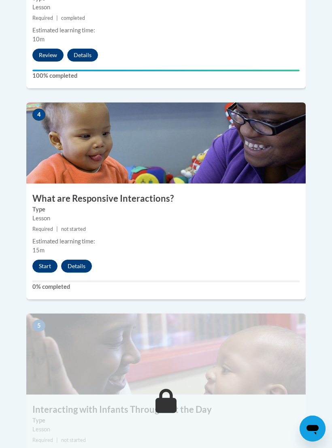 The height and width of the screenshot is (448, 332). I want to click on h3: Interacting with Infants Throughout the Day, so click(166, 409).